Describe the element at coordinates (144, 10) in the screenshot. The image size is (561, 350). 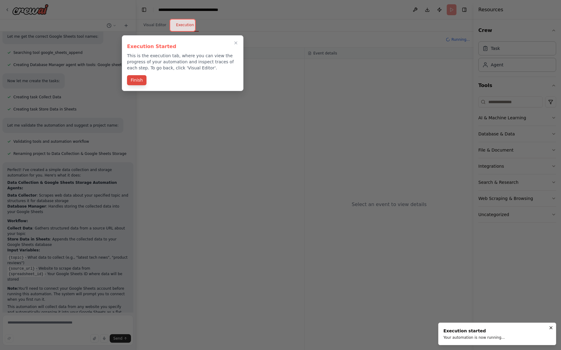
I see `button: Hide left sidebar` at that location.